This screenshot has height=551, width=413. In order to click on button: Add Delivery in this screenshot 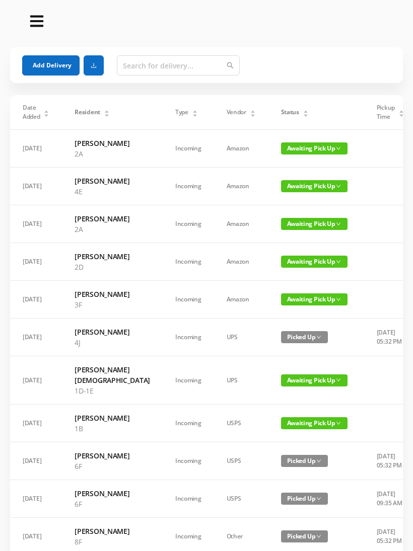, I will do `click(51, 65)`.